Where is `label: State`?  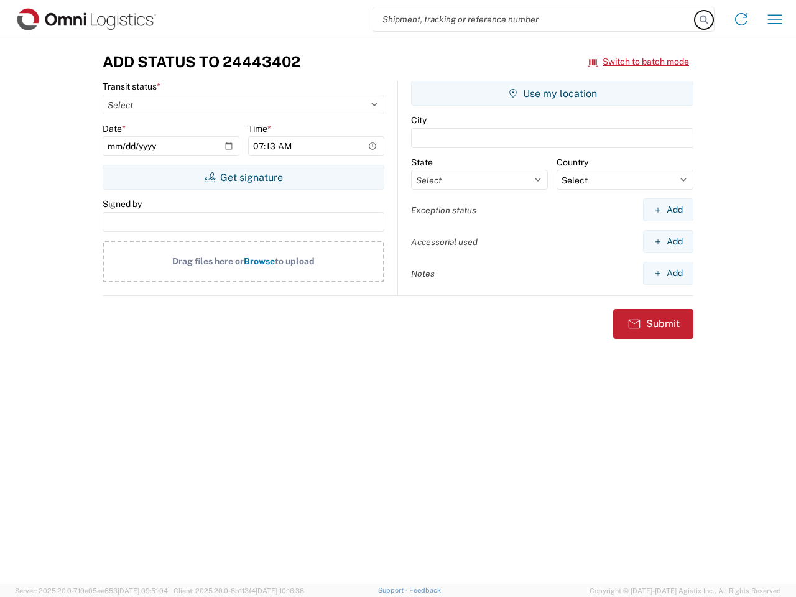 label: State is located at coordinates (421, 162).